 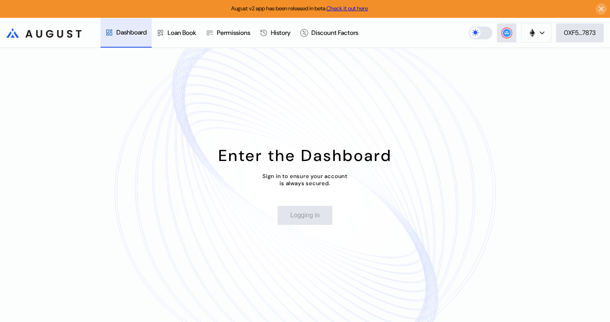 I want to click on div: Sign in to ensure your account is always secured., so click(x=305, y=180).